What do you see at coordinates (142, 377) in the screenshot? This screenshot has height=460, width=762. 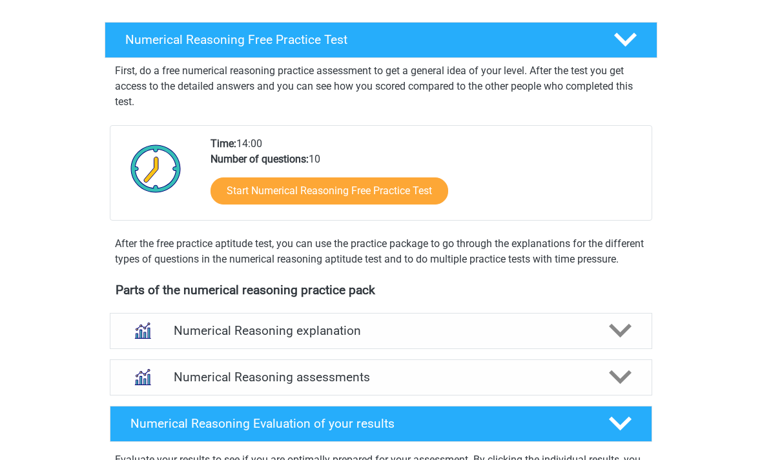 I see `img: numerical reasoning assessments` at bounding box center [142, 377].